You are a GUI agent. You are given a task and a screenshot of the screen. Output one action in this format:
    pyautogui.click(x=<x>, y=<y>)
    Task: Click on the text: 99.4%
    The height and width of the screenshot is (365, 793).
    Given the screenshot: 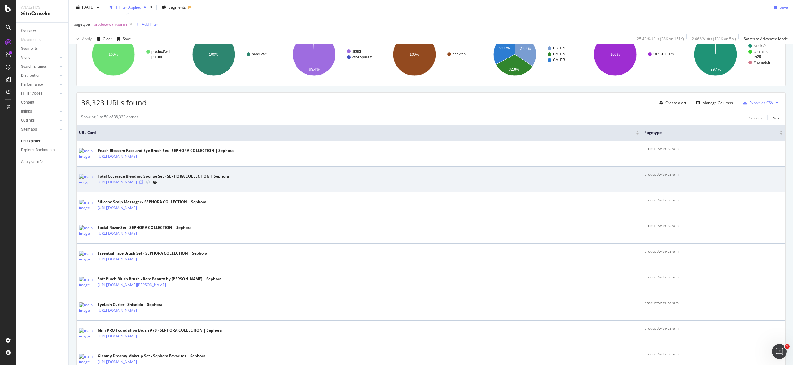 What is the action you would take?
    pyautogui.click(x=716, y=69)
    